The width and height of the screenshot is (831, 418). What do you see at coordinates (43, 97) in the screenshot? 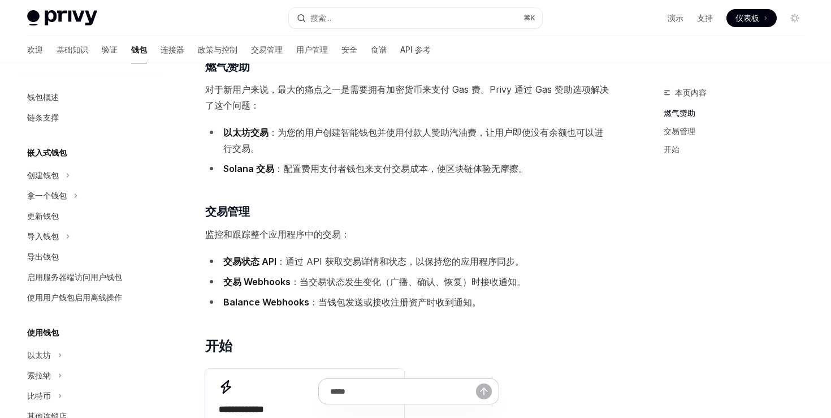
I see `font: 钱包概述` at bounding box center [43, 97].